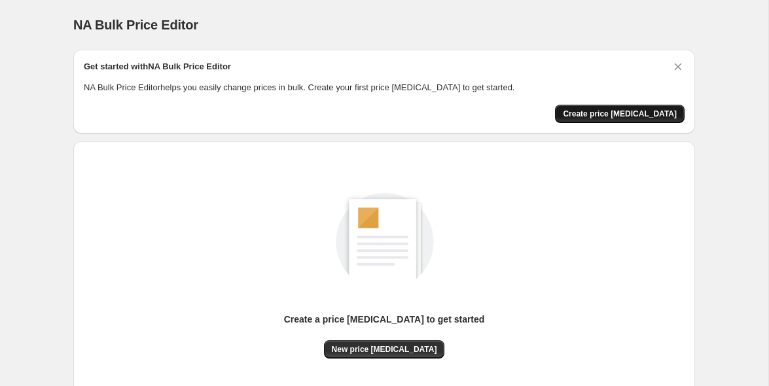  What do you see at coordinates (157, 67) in the screenshot?
I see `h2: Get started with NA Bulk Price Editor` at bounding box center [157, 67].